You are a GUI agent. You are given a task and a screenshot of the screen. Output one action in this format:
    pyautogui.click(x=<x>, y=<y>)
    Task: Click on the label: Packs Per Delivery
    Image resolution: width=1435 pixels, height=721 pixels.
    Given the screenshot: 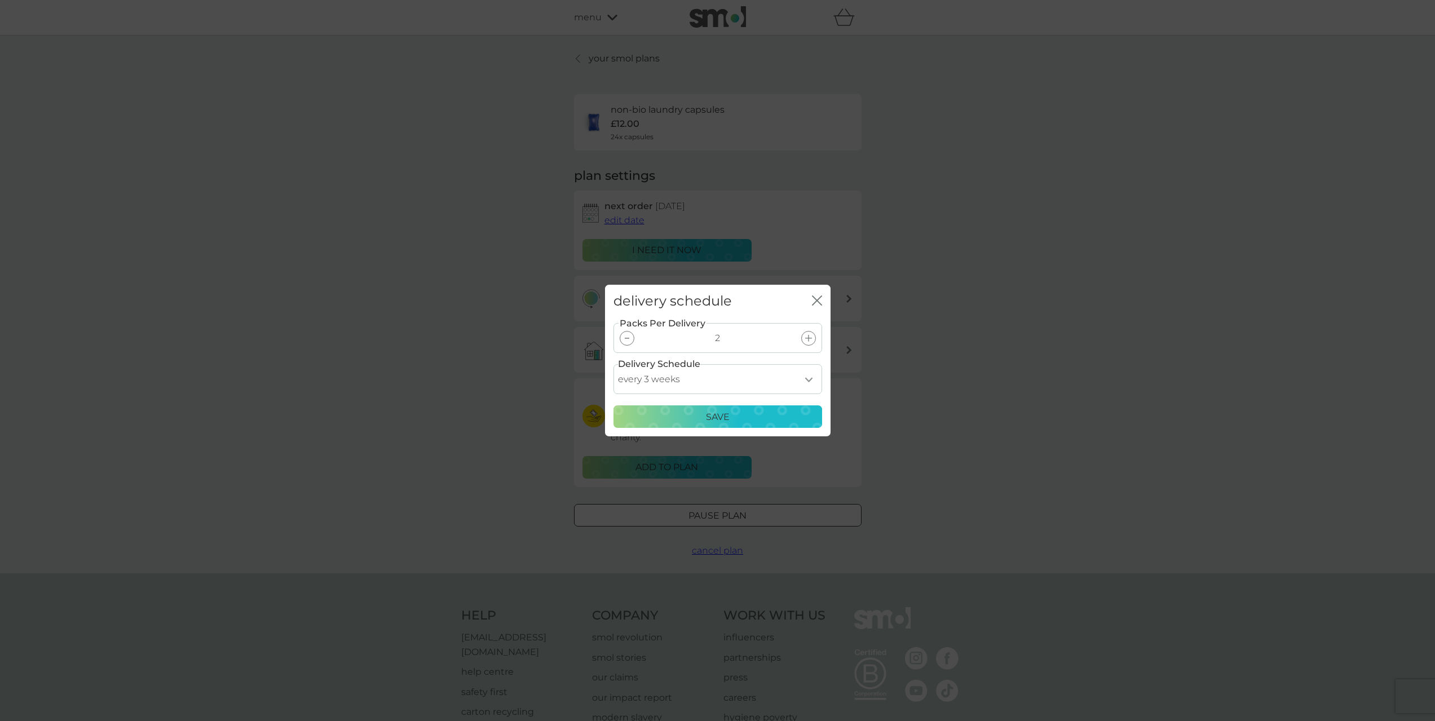 What is the action you would take?
    pyautogui.click(x=663, y=324)
    